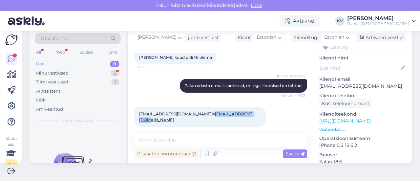  Describe the element at coordinates (363, 129) in the screenshot. I see `p: Vaata edasi ...` at that location.